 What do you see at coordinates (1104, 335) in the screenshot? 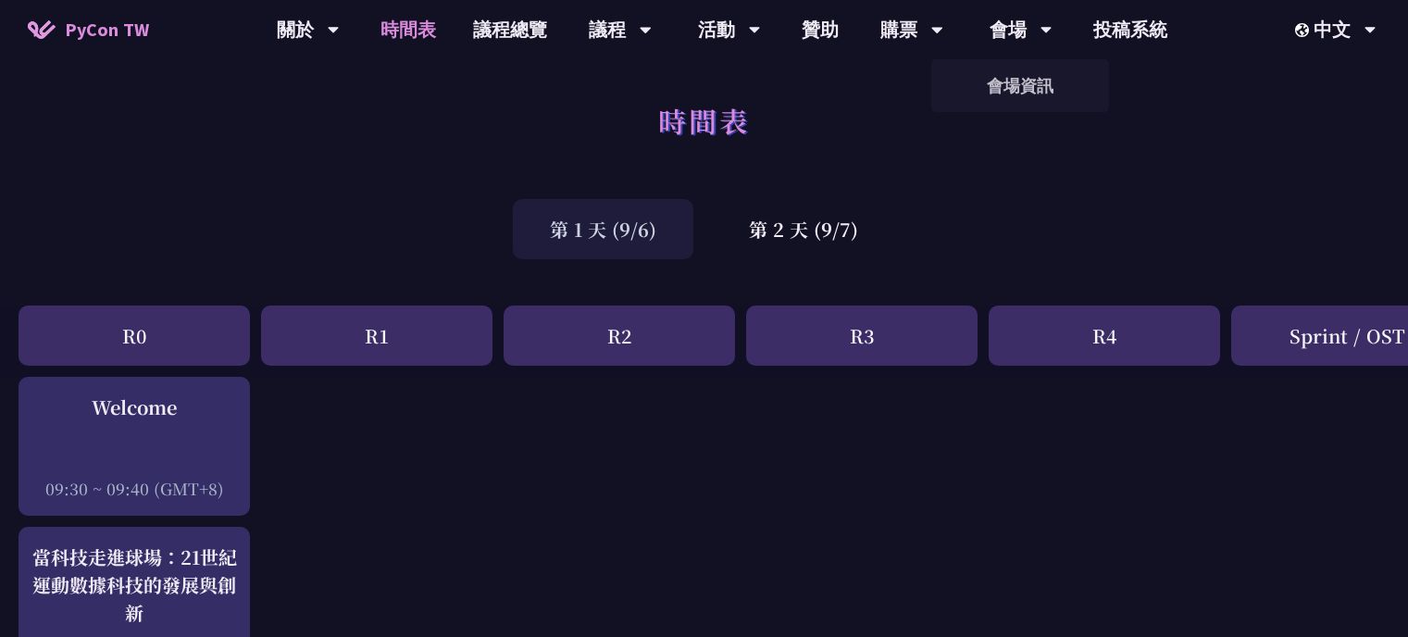
I see `div: R4` at bounding box center [1104, 335].